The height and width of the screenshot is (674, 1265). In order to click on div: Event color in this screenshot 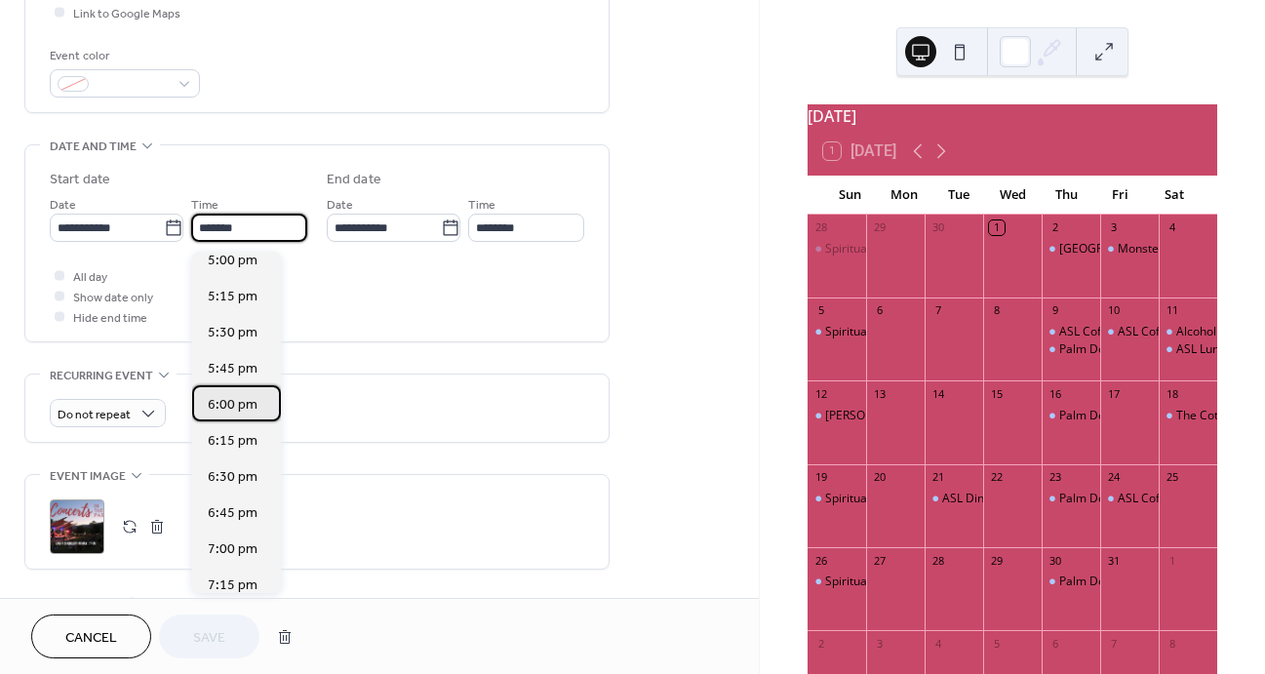, I will do `click(123, 56)`.